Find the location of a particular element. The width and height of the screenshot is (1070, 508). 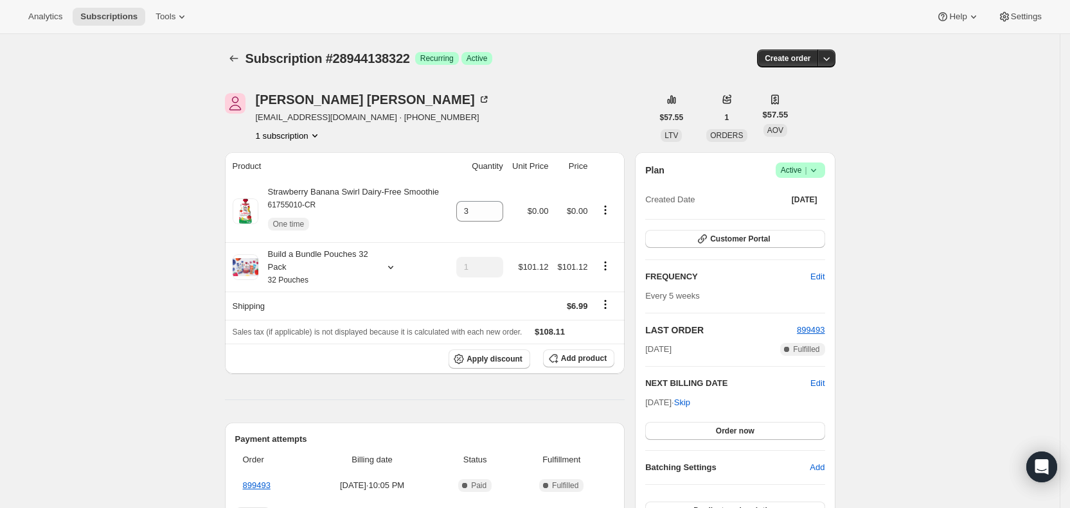

button: 1 is located at coordinates (727, 118).